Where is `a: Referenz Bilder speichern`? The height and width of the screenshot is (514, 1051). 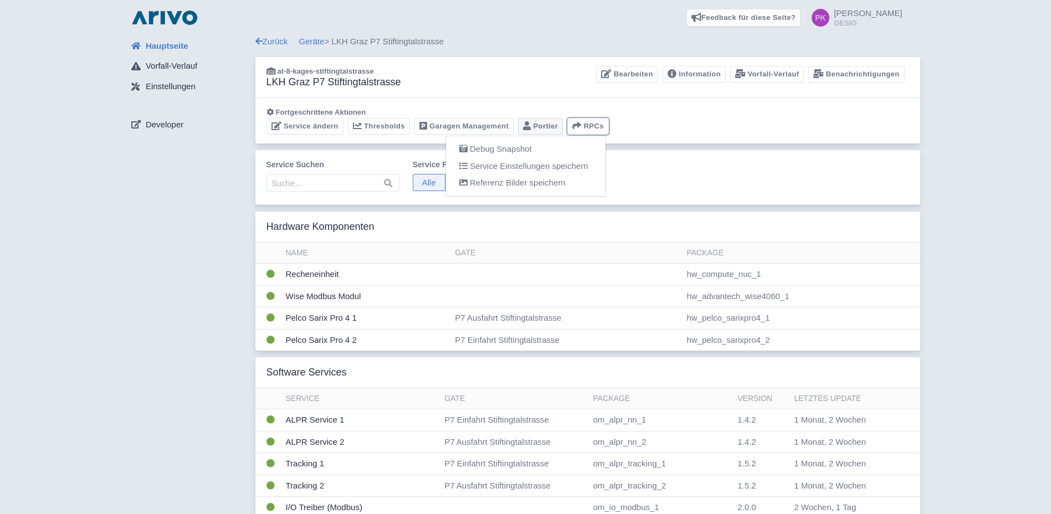 a: Referenz Bilder speichern is located at coordinates (526, 183).